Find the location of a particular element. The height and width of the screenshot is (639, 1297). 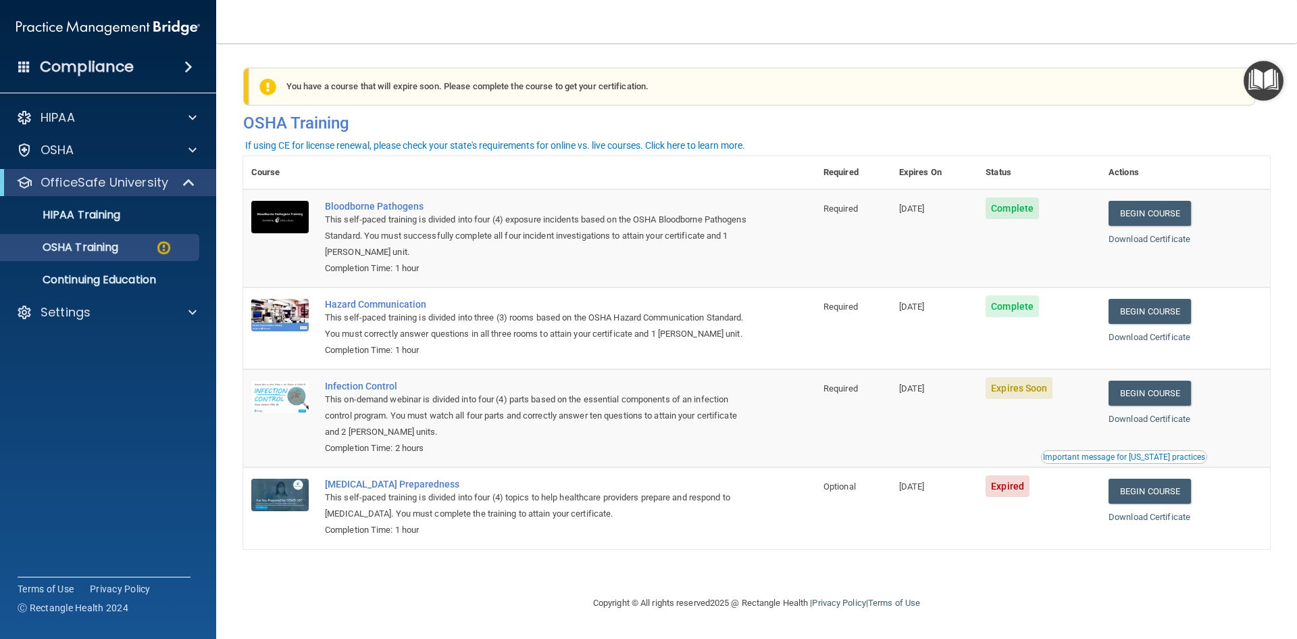

span: Expires Soon is located at coordinates (1019, 388).